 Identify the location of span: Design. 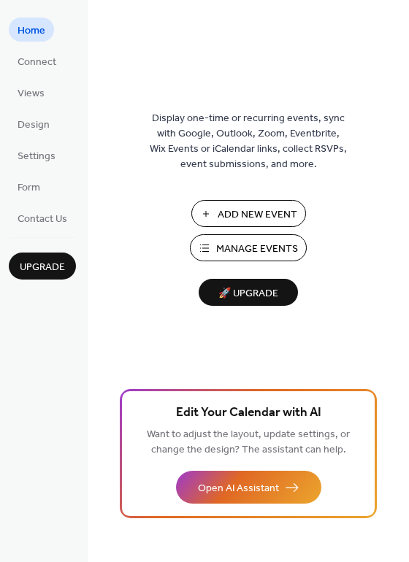
(34, 125).